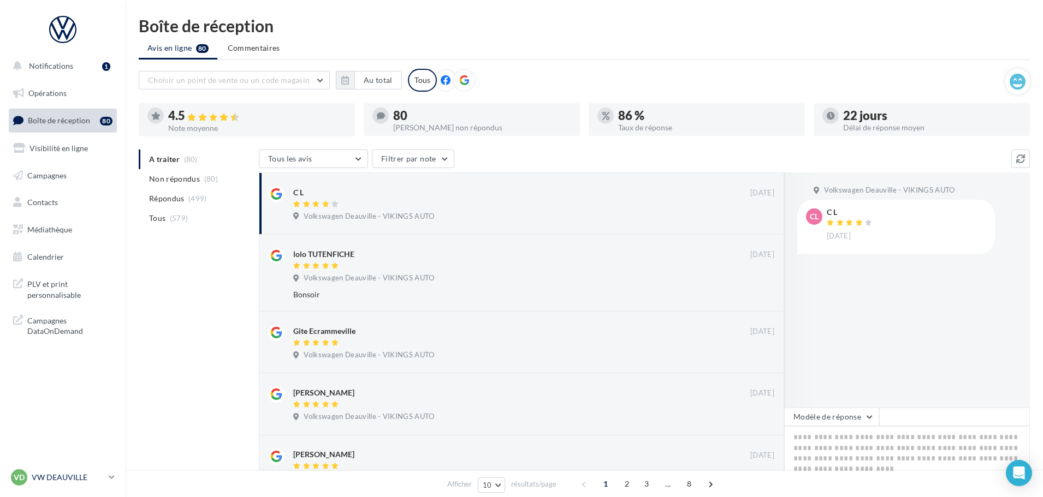 The width and height of the screenshot is (1043, 497). I want to click on button: Tous les avis, so click(313, 159).